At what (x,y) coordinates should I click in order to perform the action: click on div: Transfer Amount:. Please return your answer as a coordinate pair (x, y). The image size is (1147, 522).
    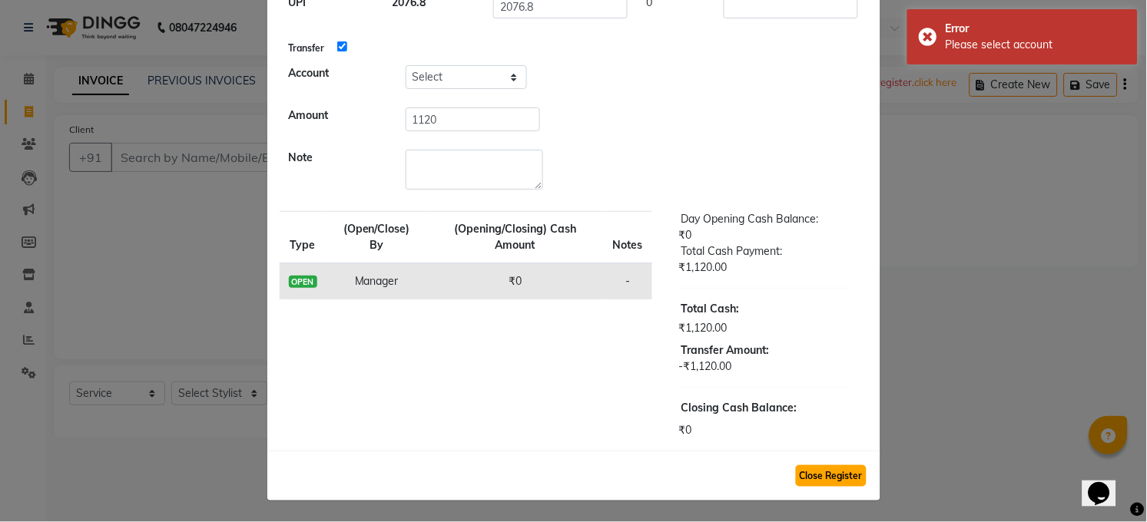
    Looking at the image, I should click on (765, 350).